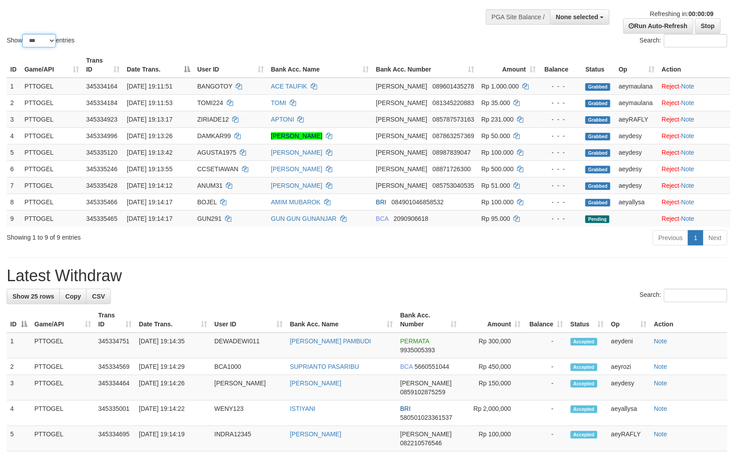 This screenshot has width=734, height=456. What do you see at coordinates (14, 201) in the screenshot?
I see `td: 8` at bounding box center [14, 201].